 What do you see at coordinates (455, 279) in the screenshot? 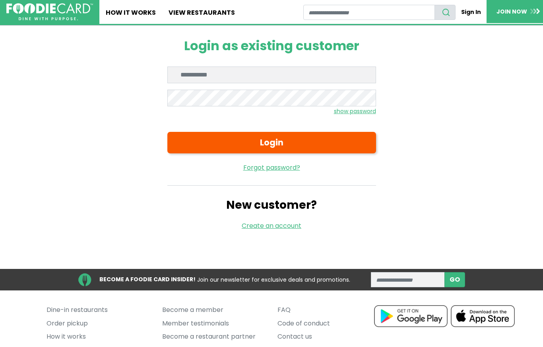
I see `button: subscribe` at bounding box center [455, 279].